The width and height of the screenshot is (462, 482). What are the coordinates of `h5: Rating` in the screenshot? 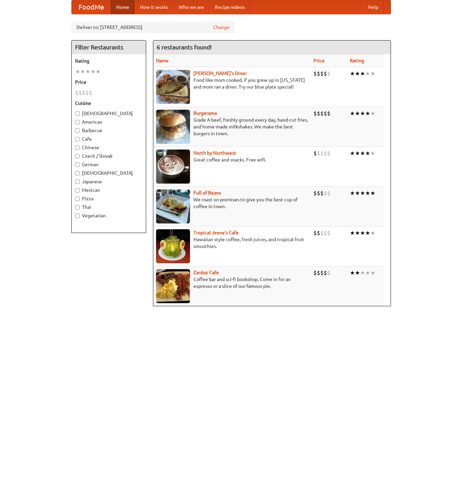 It's located at (109, 61).